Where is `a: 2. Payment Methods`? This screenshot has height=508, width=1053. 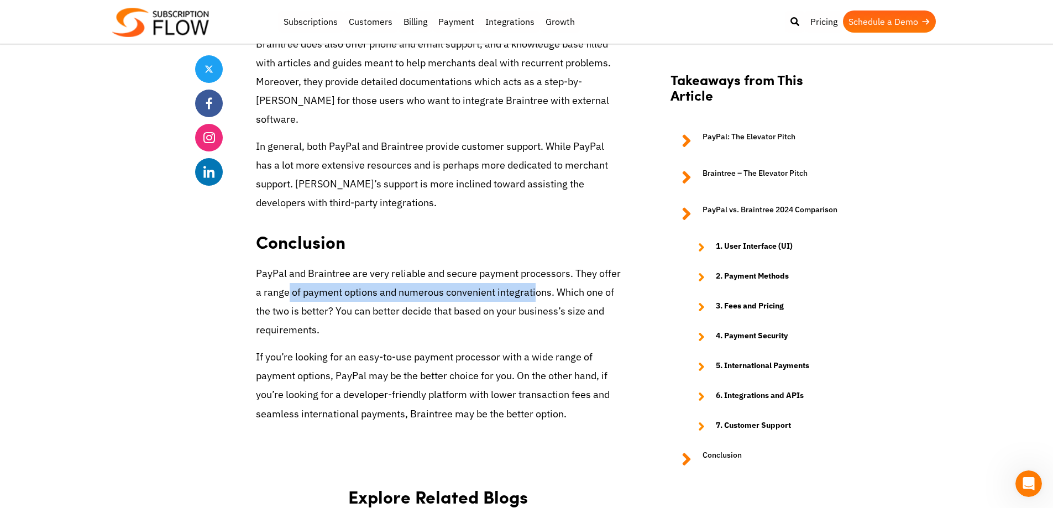
a: 2. Payment Methods is located at coordinates (767, 277).